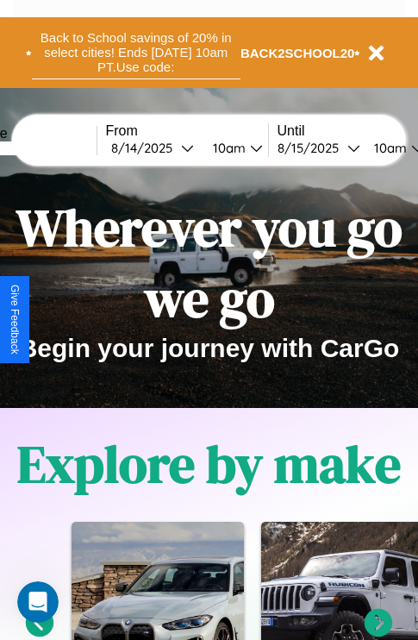 The height and width of the screenshot is (640, 418). What do you see at coordinates (146, 147) in the screenshot?
I see `div: 8 / 14 / 2025` at bounding box center [146, 147].